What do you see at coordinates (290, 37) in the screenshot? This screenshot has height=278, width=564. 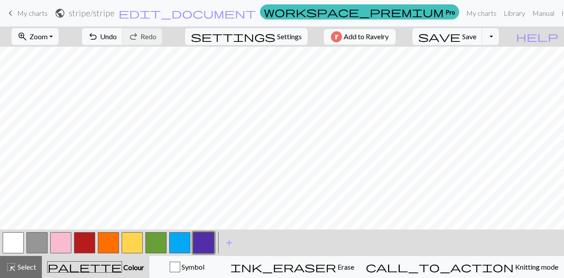 I see `span: Settings` at bounding box center [290, 37].